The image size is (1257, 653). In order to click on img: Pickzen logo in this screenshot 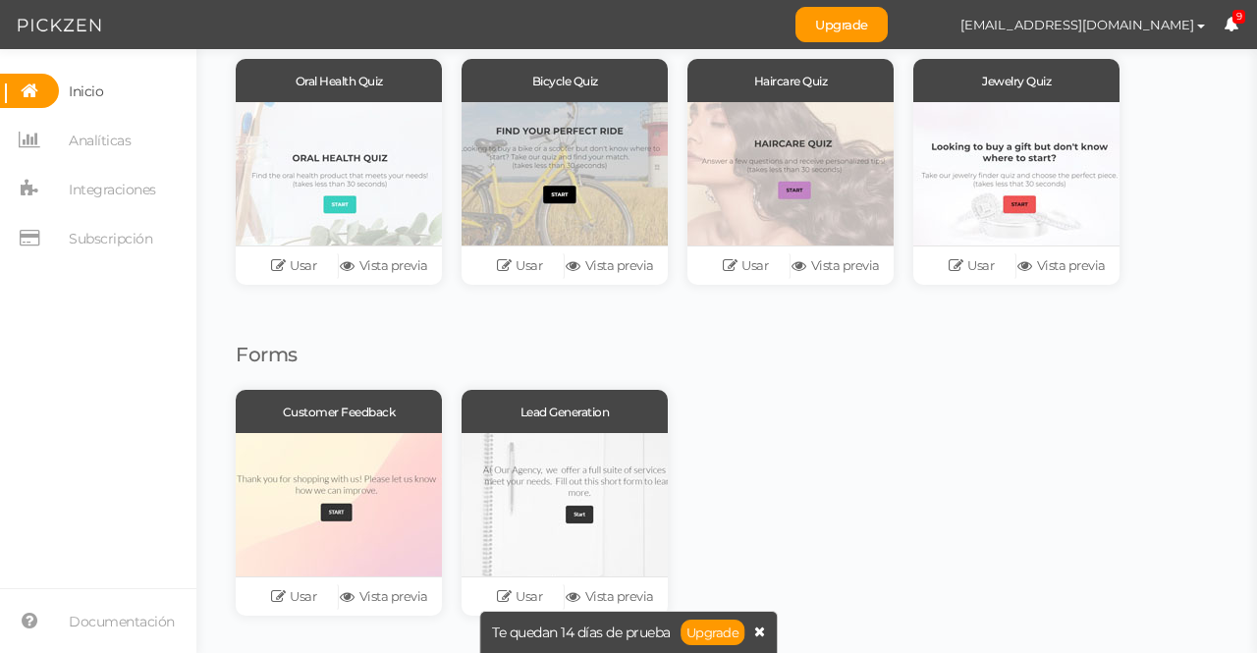, I will do `click(59, 26)`.